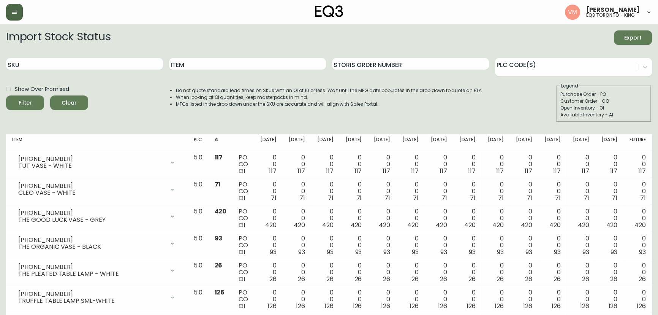 The width and height of the screenshot is (658, 315). What do you see at coordinates (572, 12) in the screenshot?
I see `img: 0f63483a436850f3a2e29d5ab35f16df` at bounding box center [572, 12].